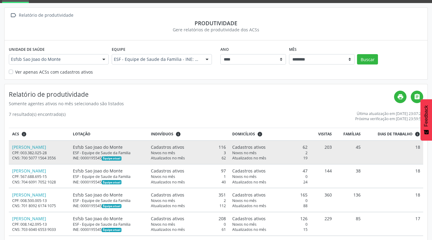  I want to click on a:  Relatório de produtividade, so click(42, 15).